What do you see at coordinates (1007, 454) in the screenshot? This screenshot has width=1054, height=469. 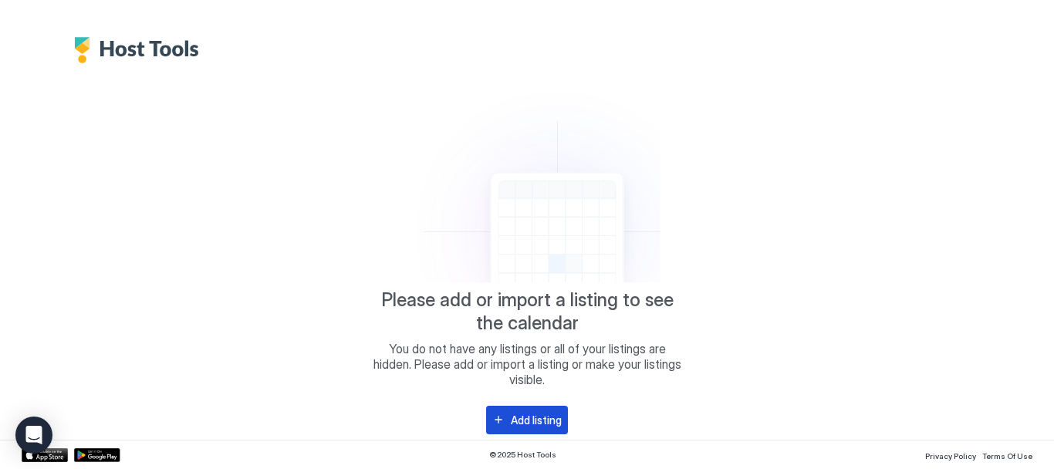 I see `a: Terms Of Use` at bounding box center [1007, 454].